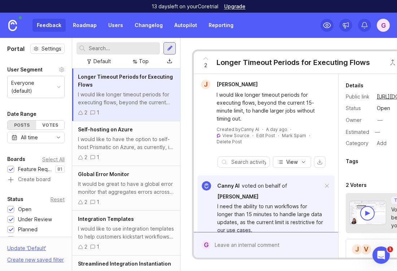 The image size is (397, 271). Describe the element at coordinates (22, 114) in the screenshot. I see `div: Date Range` at that location.